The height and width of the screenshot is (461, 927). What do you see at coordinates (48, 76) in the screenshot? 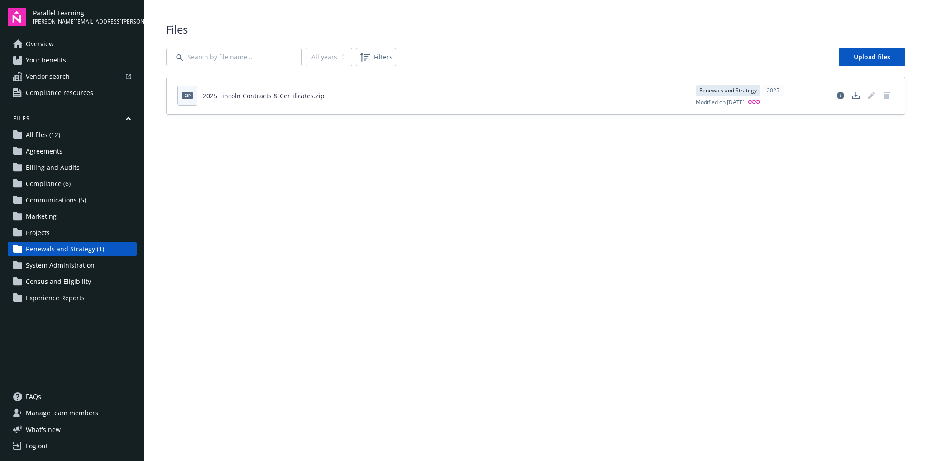
I see `span: Vendor search` at bounding box center [48, 76].